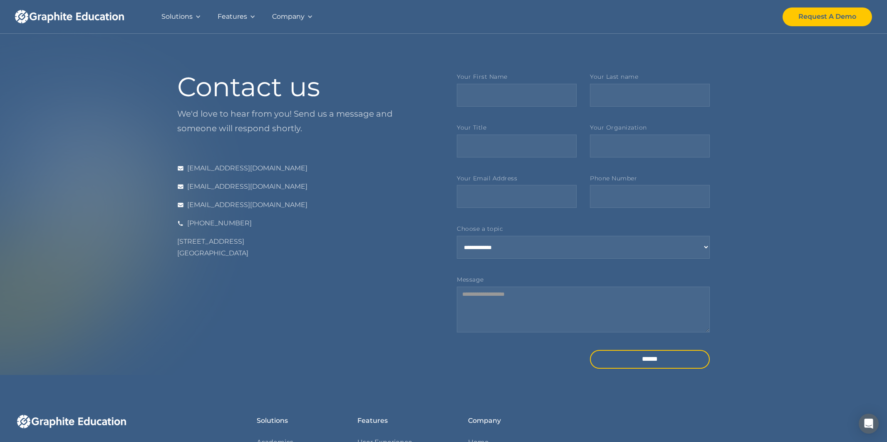  I want to click on p: We'd love to hear from you! Send us a message and someone will respond shortly., so click(304, 121).